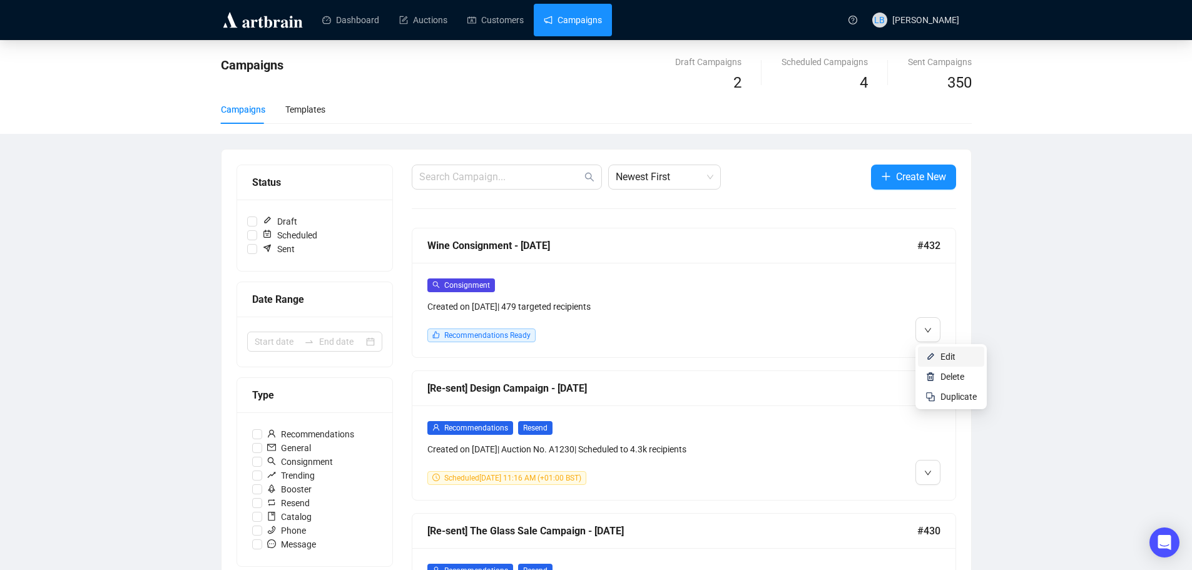 The image size is (1192, 570). What do you see at coordinates (931, 397) in the screenshot?
I see `img: svg+xml;base64,PHN2ZyB4bWxucz0iaHR0cDovL3d3dy53My5vcmcvMjAwMC9zdmciIHdpZHRoPSIyNCIgaGVpZ2h0PSIyNC...` at bounding box center [931, 397].